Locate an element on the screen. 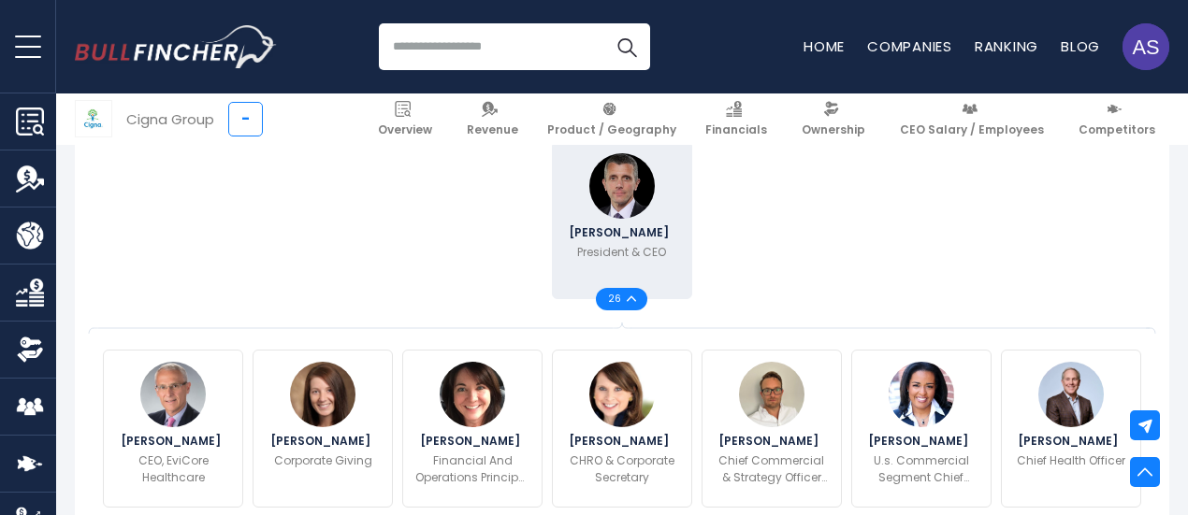 Image resolution: width=1188 pixels, height=515 pixels. img: CI logo is located at coordinates (94, 119).